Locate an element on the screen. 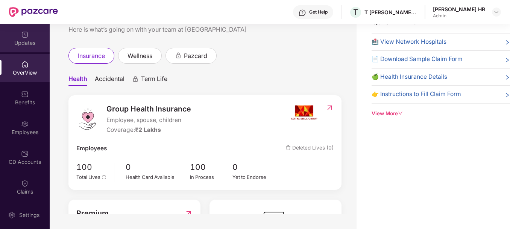  span: 📄 Download Sample Claim Form is located at coordinates (417, 59).